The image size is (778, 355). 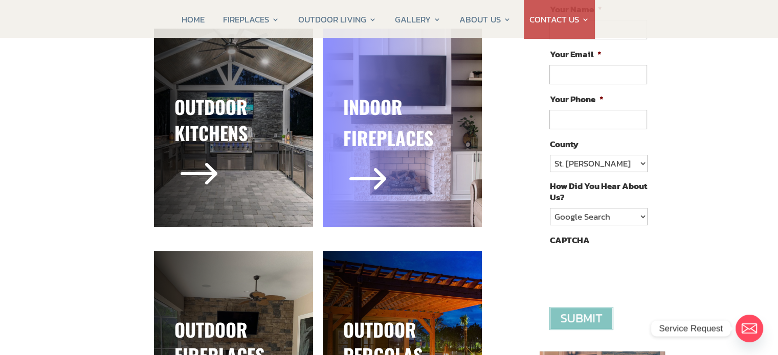 I want to click on h3: indoor, so click(x=402, y=109).